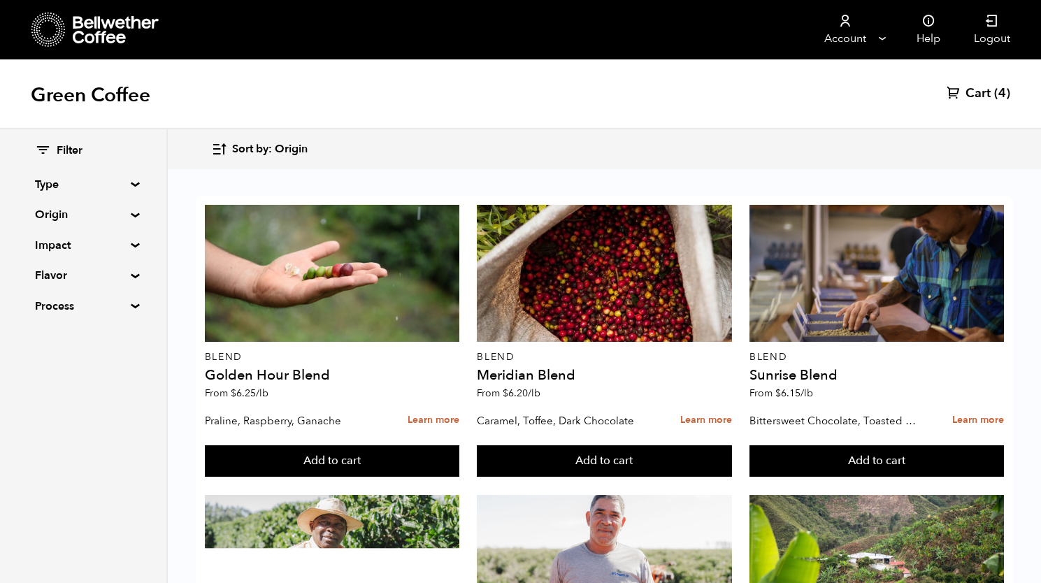 This screenshot has width=1041, height=583. Describe the element at coordinates (604, 375) in the screenshot. I see `h4: Meridian Blend` at that location.